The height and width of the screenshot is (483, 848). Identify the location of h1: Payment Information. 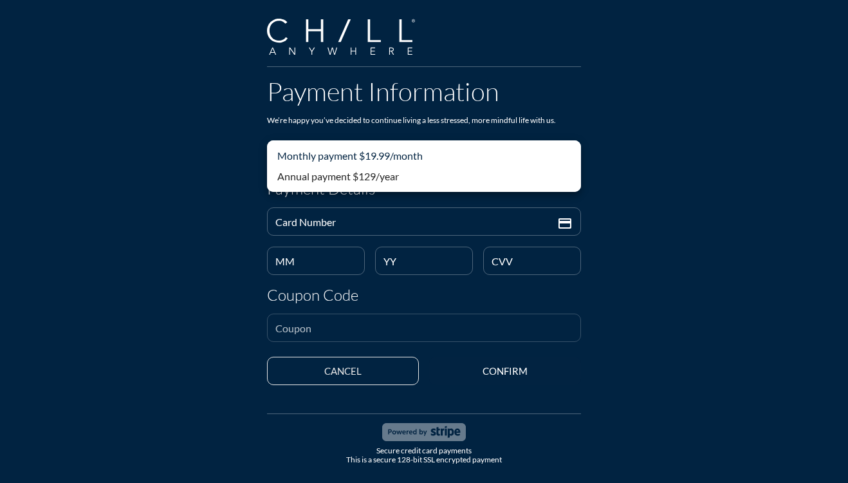
(424, 91).